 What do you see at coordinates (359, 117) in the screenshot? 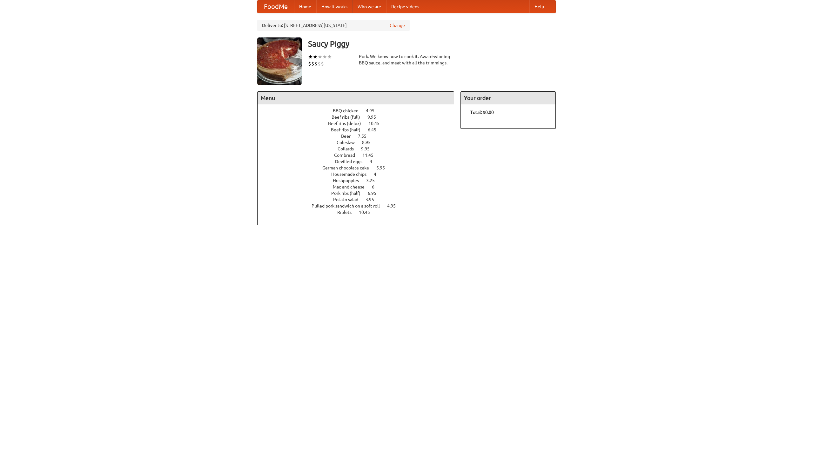
I see `a: Beef ribs (full) 9.95` at bounding box center [359, 117].